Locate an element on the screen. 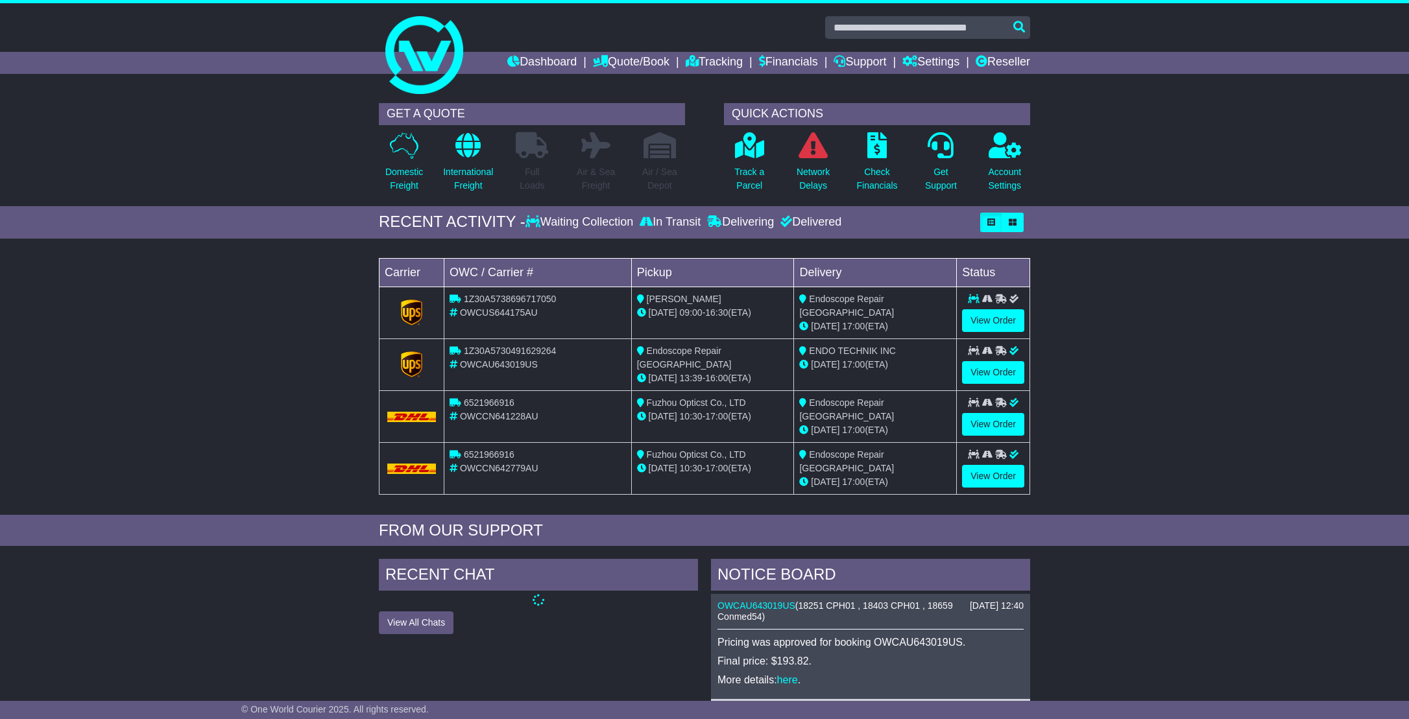 Image resolution: width=1409 pixels, height=719 pixels. span: © One World Courier 2025. All rights reserved. is located at coordinates (335, 710).